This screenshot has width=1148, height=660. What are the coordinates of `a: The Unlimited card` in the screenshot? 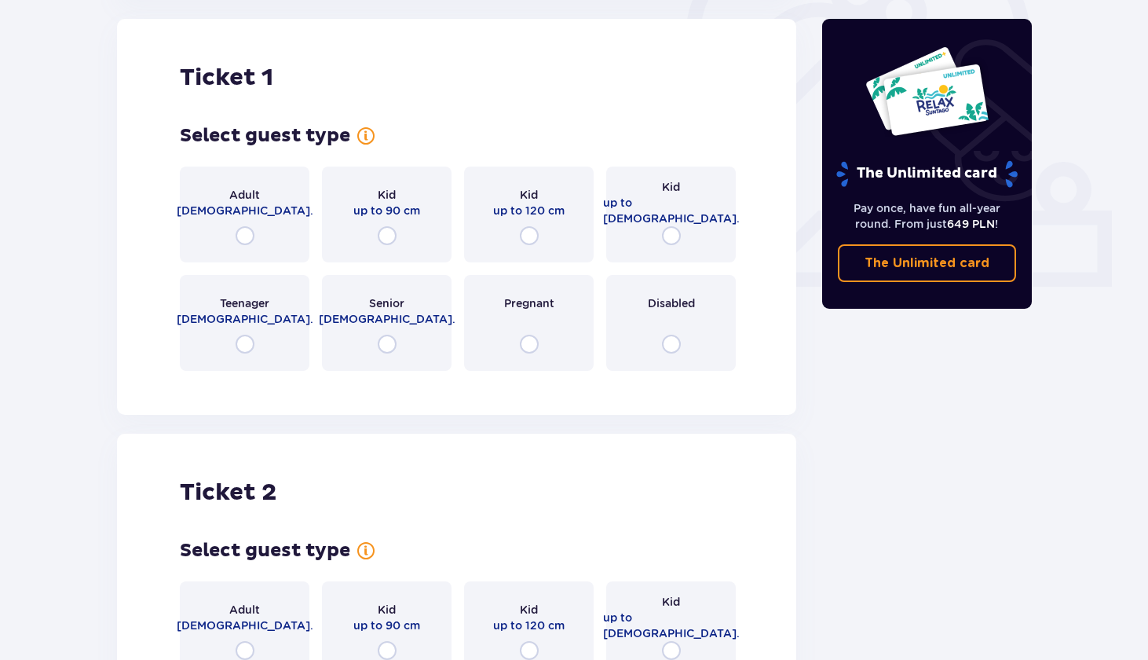 It's located at (927, 263).